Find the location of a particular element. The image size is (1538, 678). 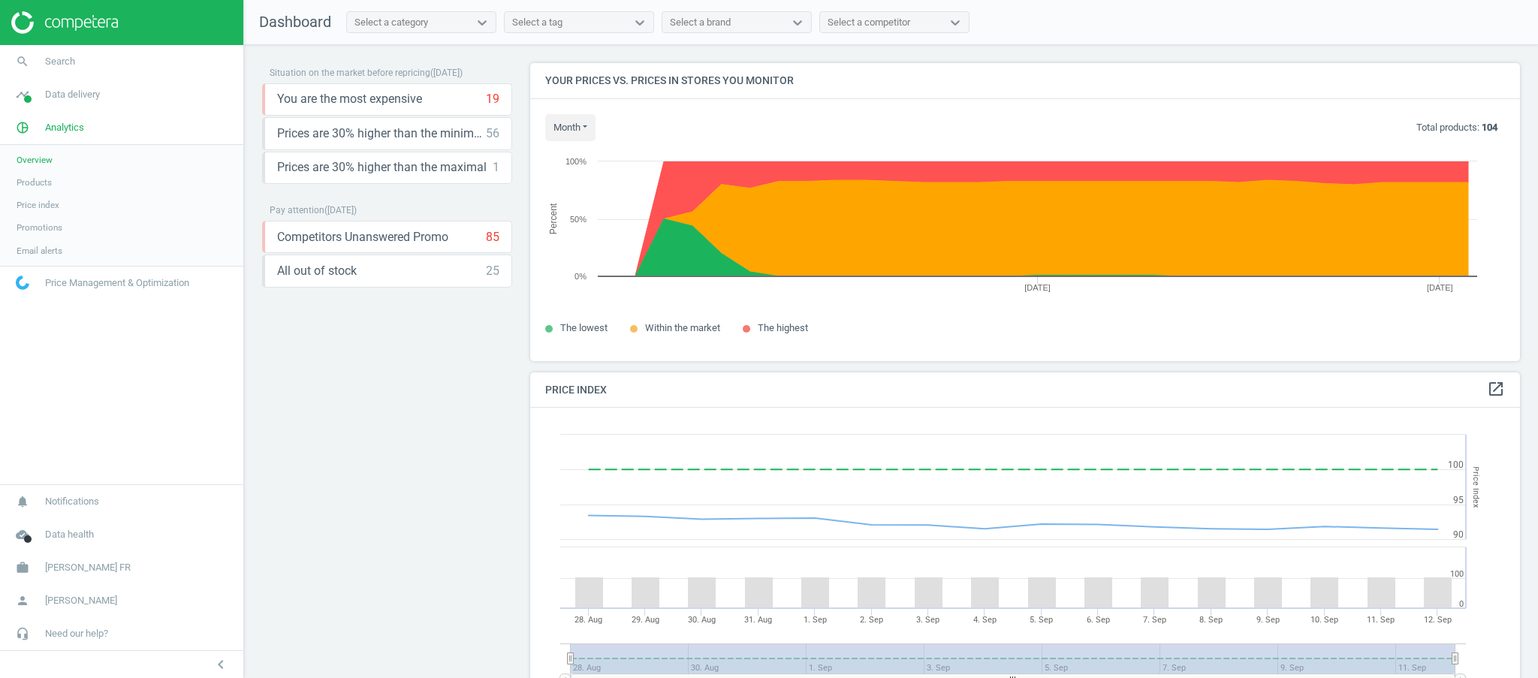

span: Price index is located at coordinates (38, 205).